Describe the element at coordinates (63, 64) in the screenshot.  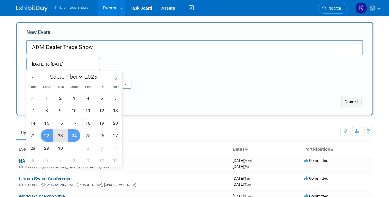
I see `input: Start Date - End Date` at that location.